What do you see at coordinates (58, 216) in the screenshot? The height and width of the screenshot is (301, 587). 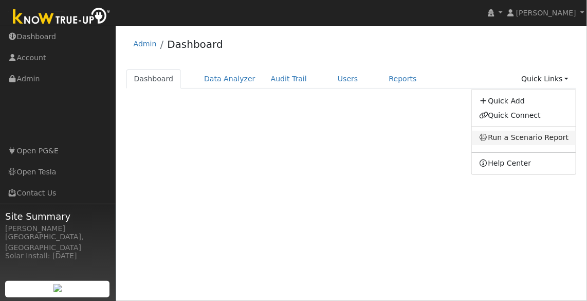 I see `span: Site Summary` at bounding box center [58, 216].